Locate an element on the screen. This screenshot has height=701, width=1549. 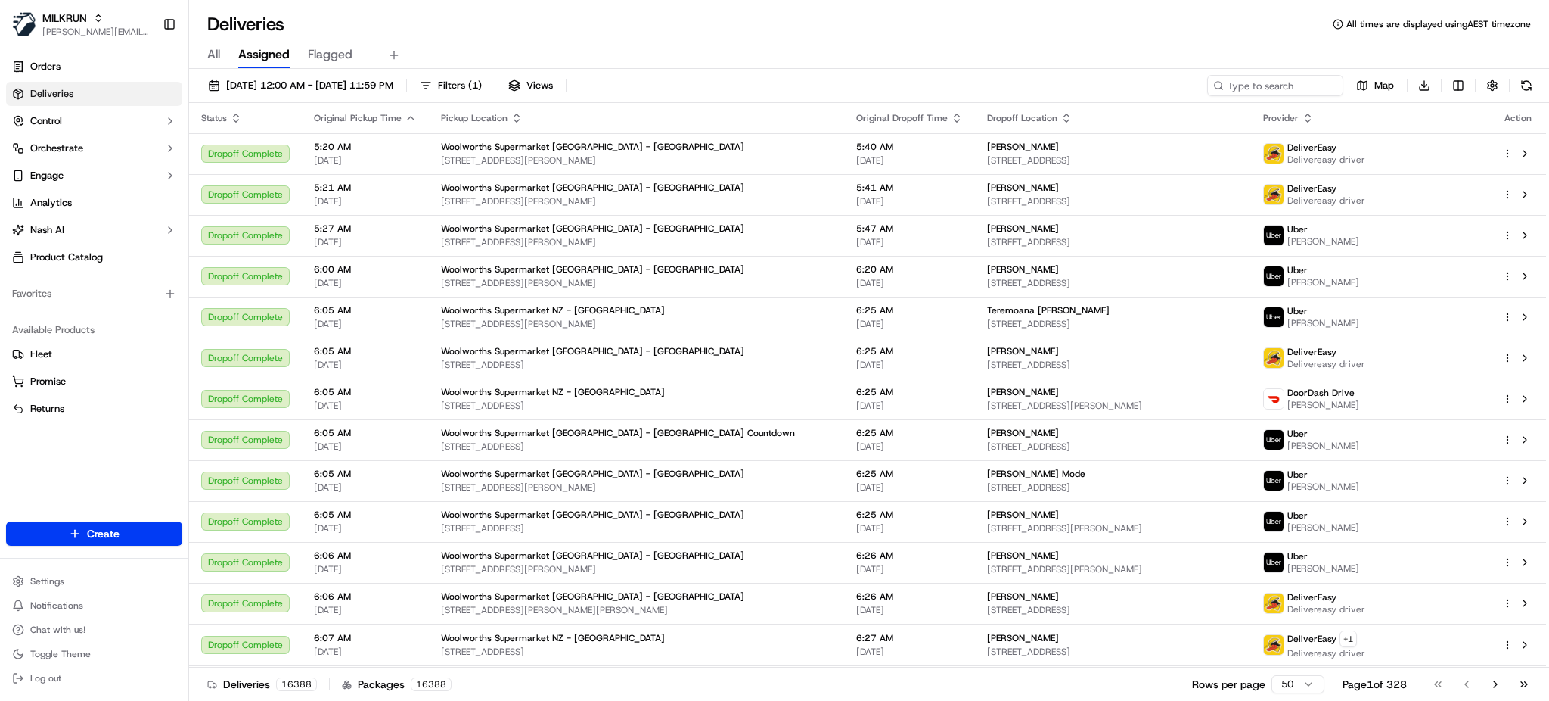
span: Map is located at coordinates (1384, 85).